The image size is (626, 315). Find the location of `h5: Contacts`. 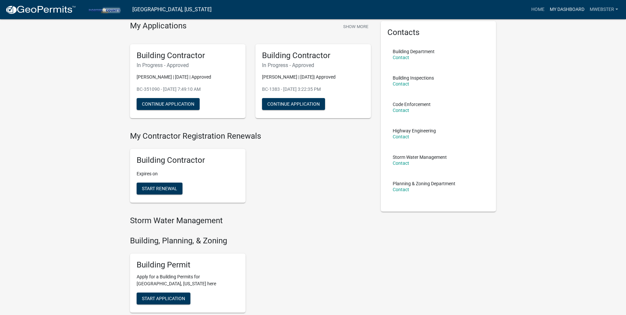

h5: Contacts is located at coordinates (438, 32).